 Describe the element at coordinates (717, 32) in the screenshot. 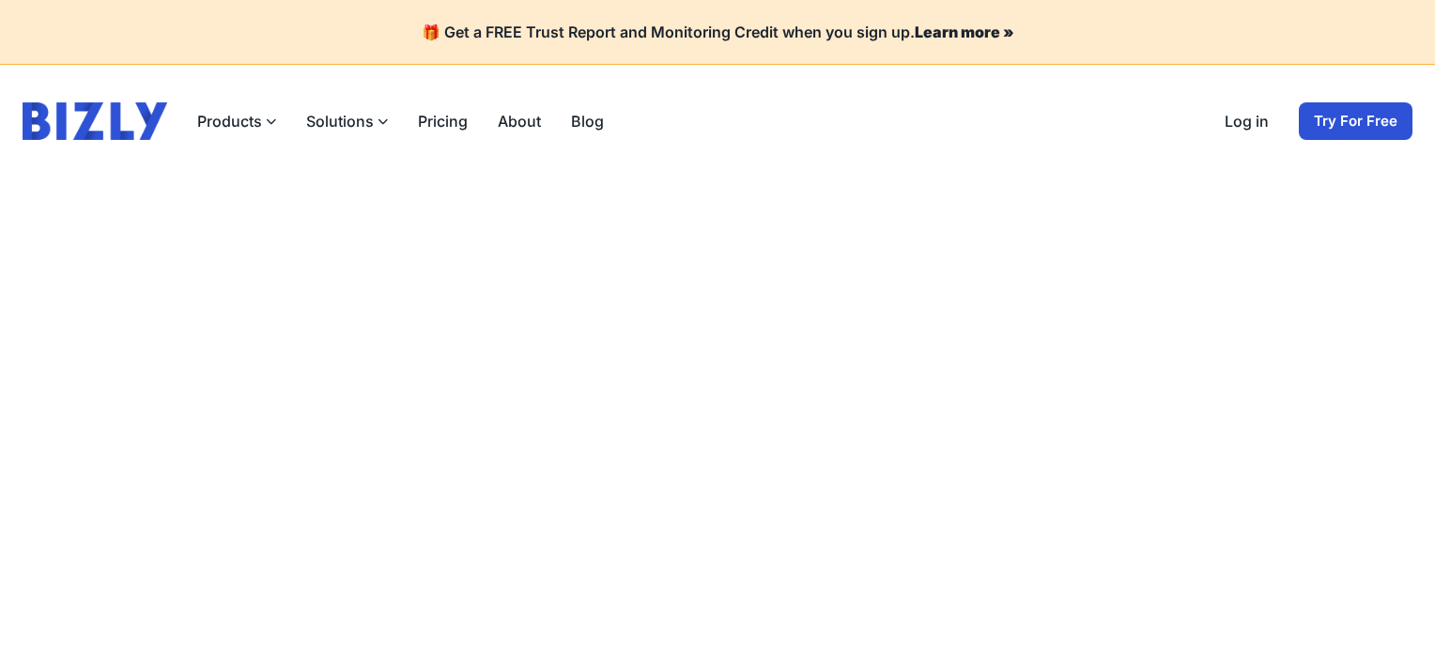

I see `h4: 🎁 Get a FREE Trust Report and Monitoring Credit when you sign up.` at that location.